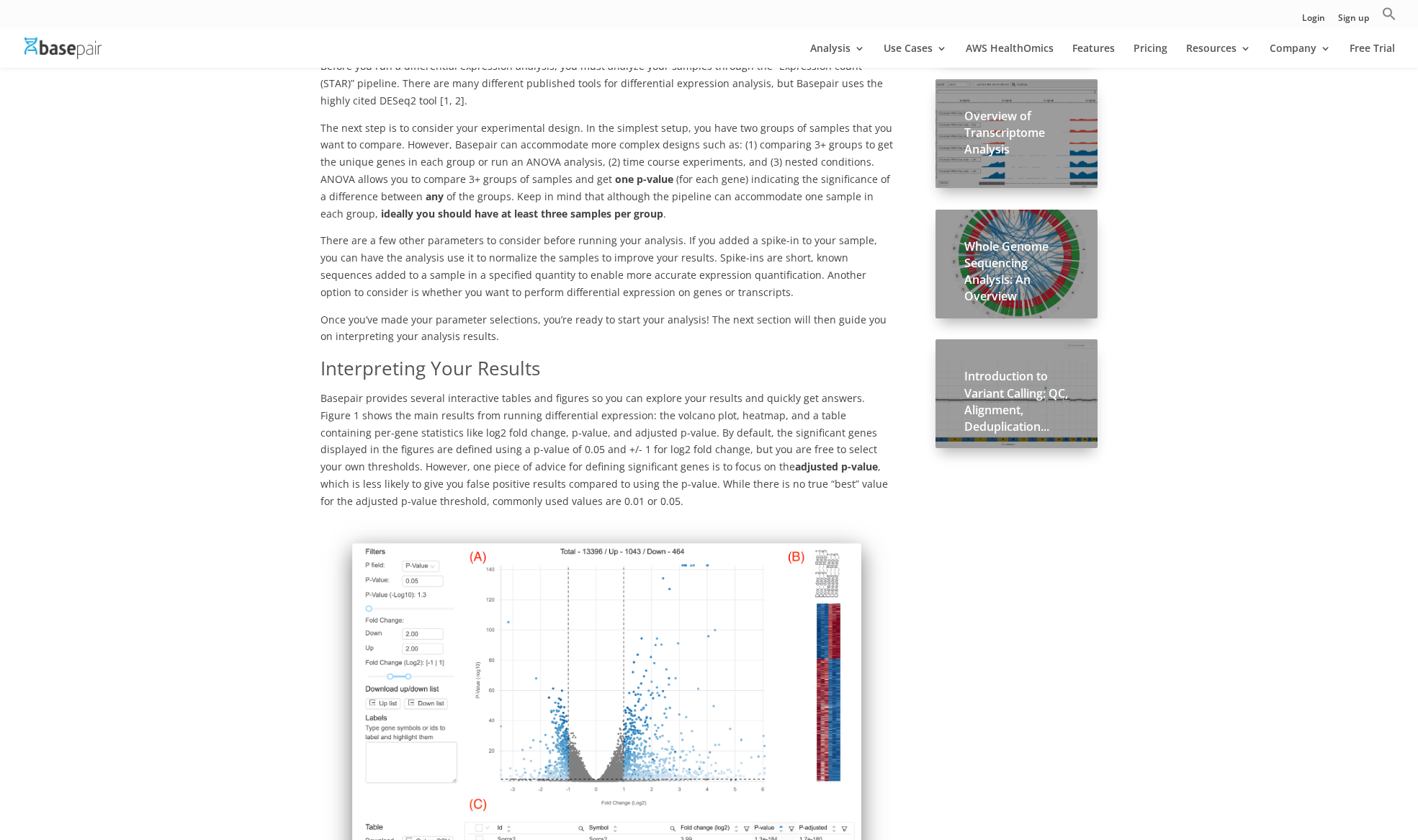 The height and width of the screenshot is (840, 1418). I want to click on a: Resources, so click(1218, 55).